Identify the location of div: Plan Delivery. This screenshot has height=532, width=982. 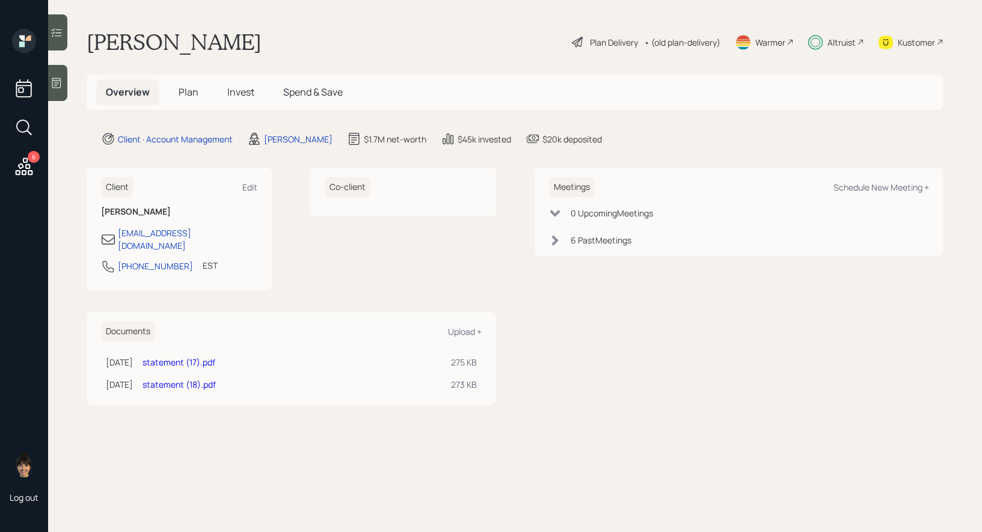
(614, 42).